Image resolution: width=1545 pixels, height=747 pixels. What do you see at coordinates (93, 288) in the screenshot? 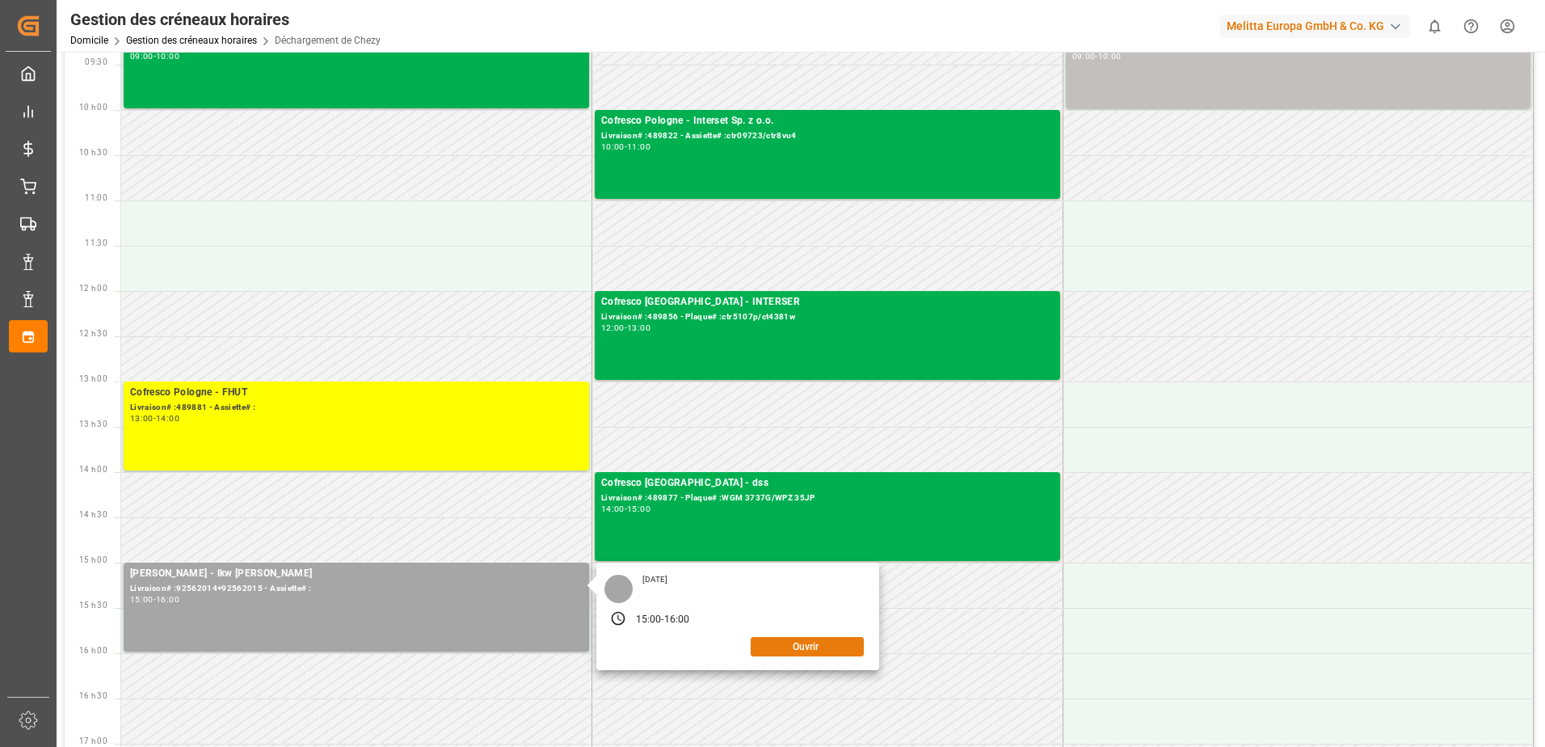
I see `span: 12 h 00` at bounding box center [93, 288].